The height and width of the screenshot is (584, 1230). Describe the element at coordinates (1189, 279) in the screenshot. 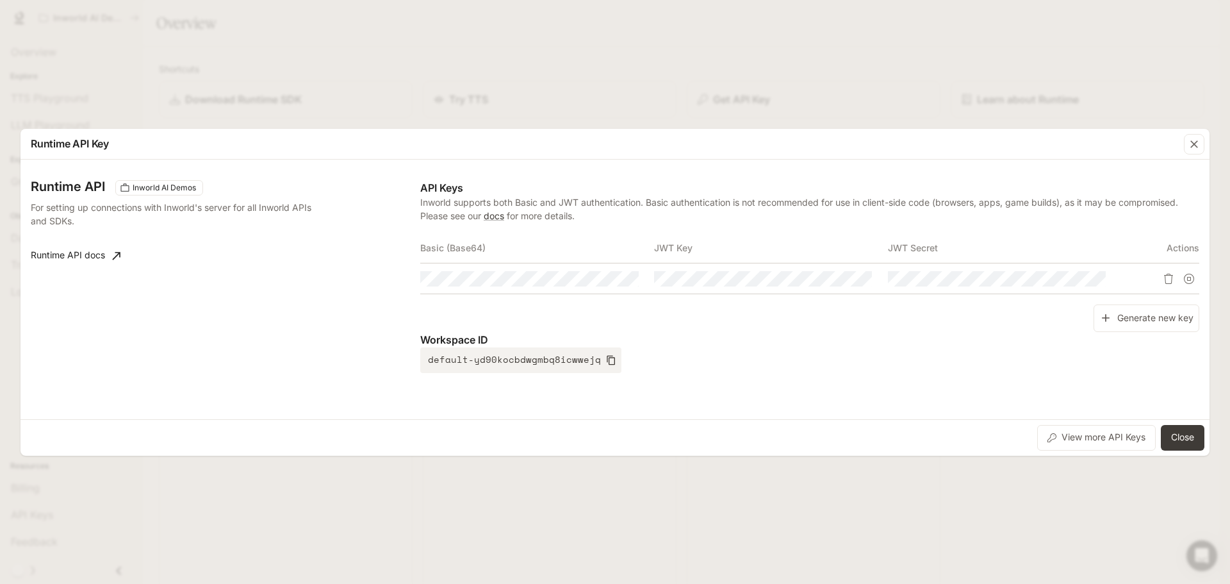

I see `button: Suspend API key` at that location.